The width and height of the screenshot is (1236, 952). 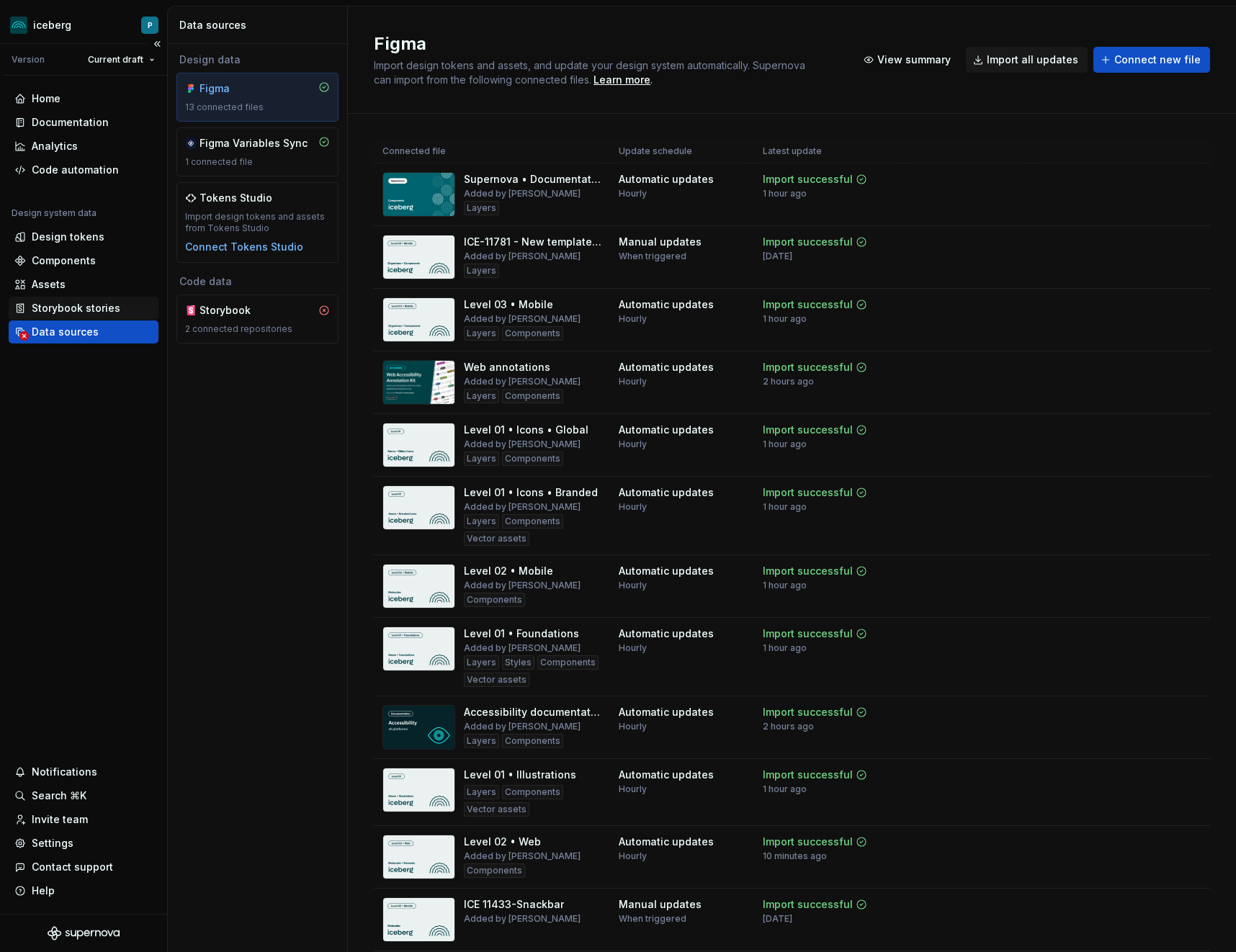 I want to click on a: Design tokens, so click(x=84, y=237).